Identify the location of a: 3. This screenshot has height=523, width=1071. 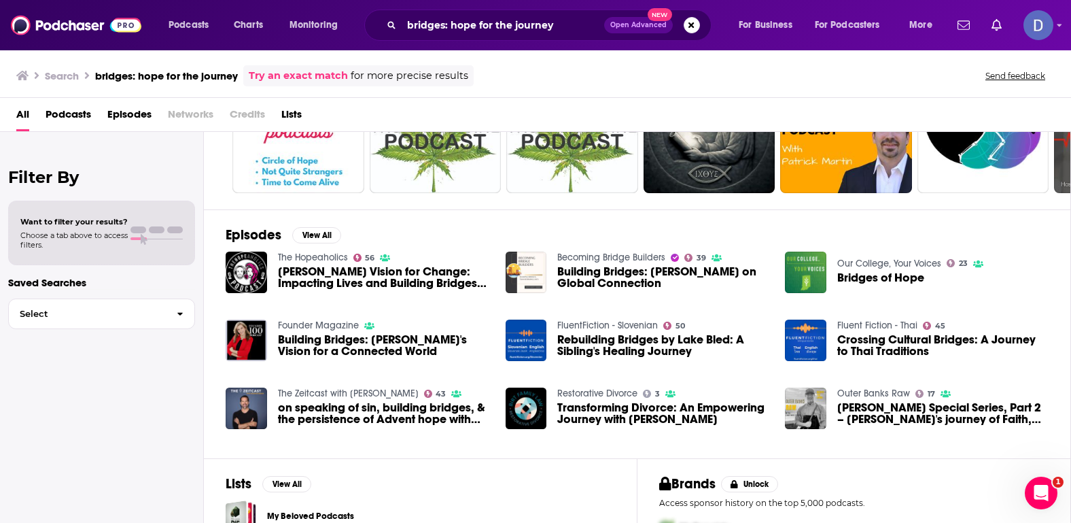
(651, 393).